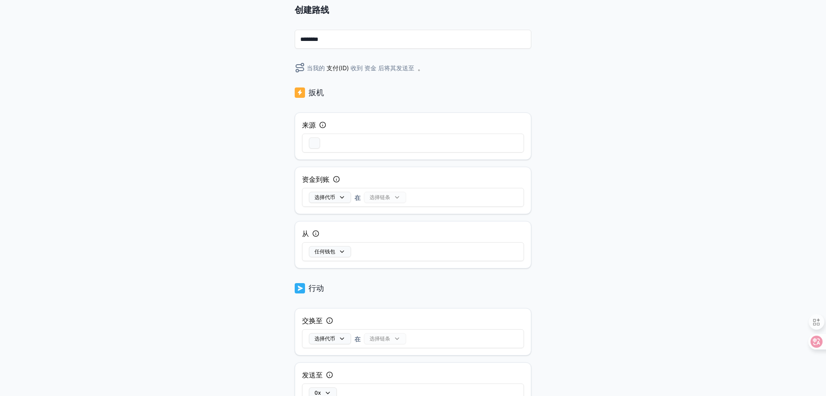 This screenshot has width=826, height=396. I want to click on font: 行动, so click(316, 287).